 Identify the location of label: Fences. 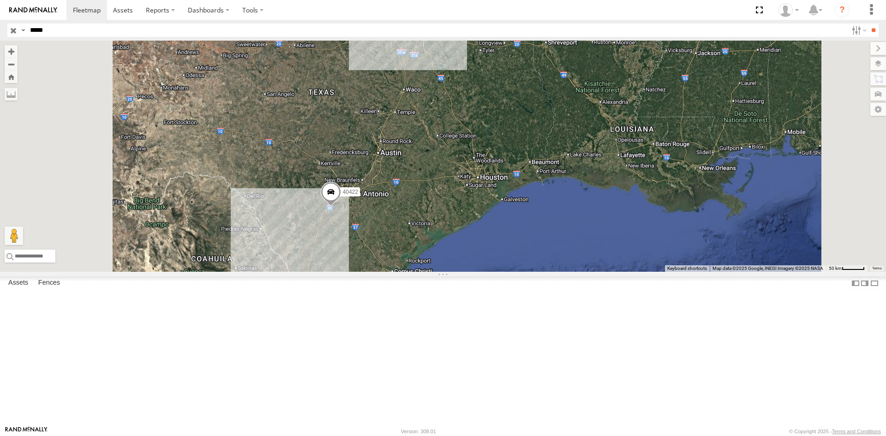
(49, 283).